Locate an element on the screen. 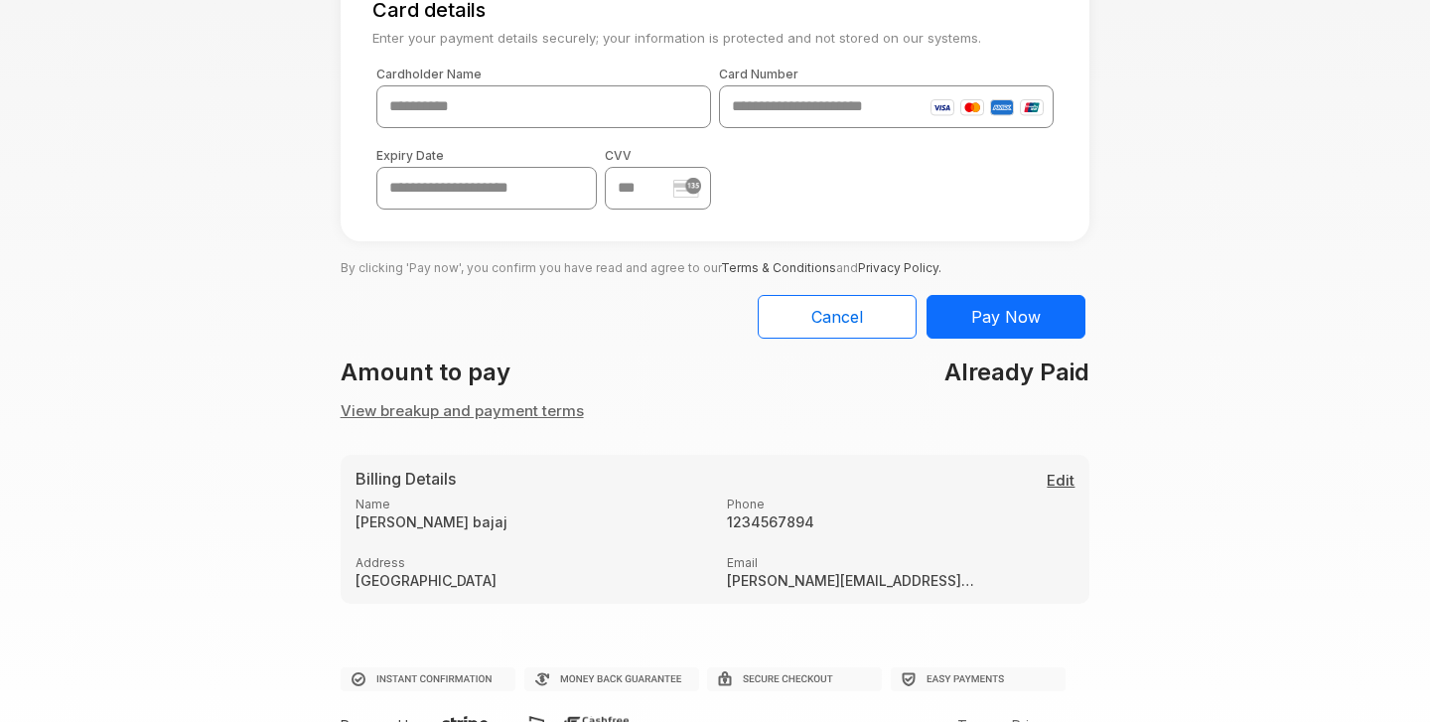 This screenshot has width=1430, height=722. label: Phone is located at coordinates (901, 504).